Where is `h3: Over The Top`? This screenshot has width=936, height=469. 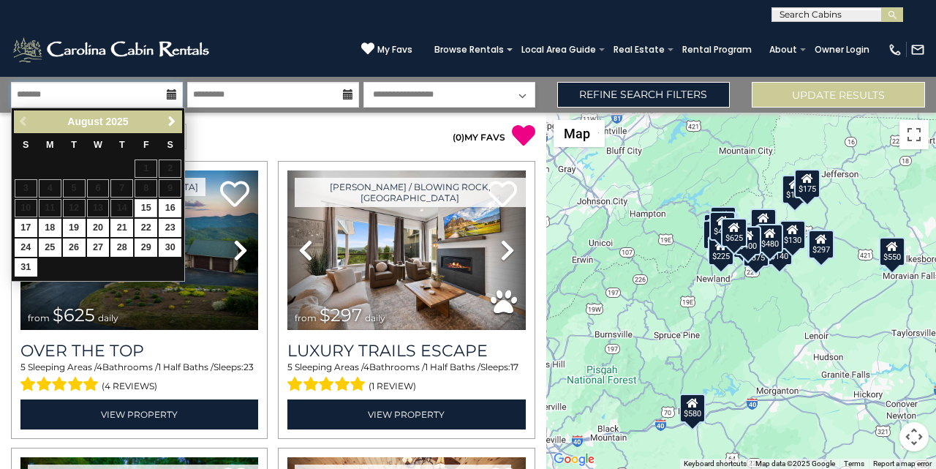 h3: Over The Top is located at coordinates (139, 350).